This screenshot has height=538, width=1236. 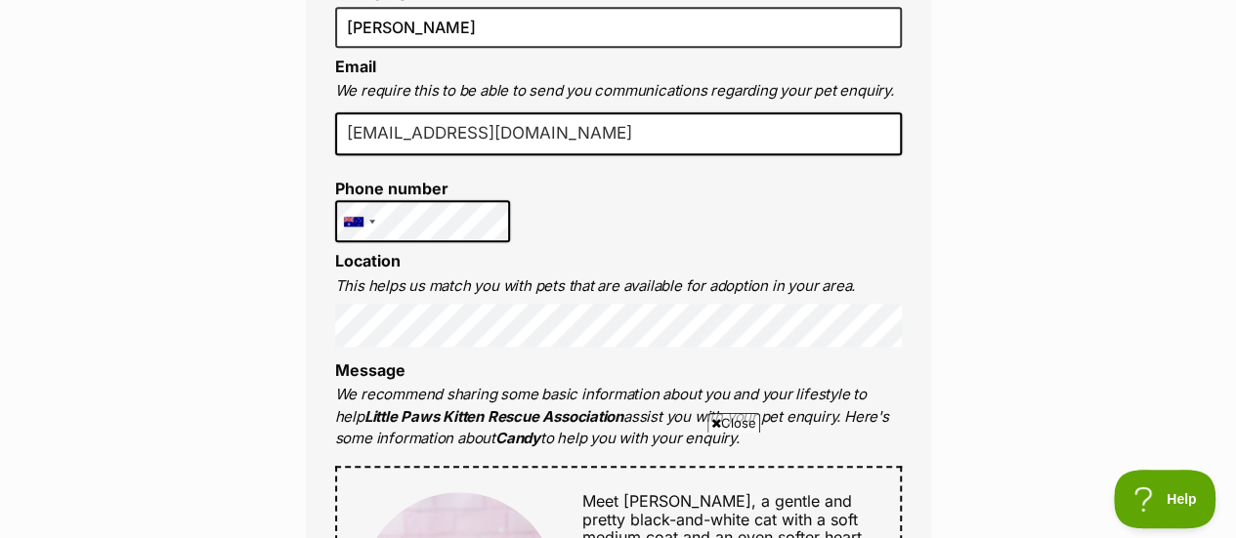 I want to click on label: Phone number, so click(x=423, y=189).